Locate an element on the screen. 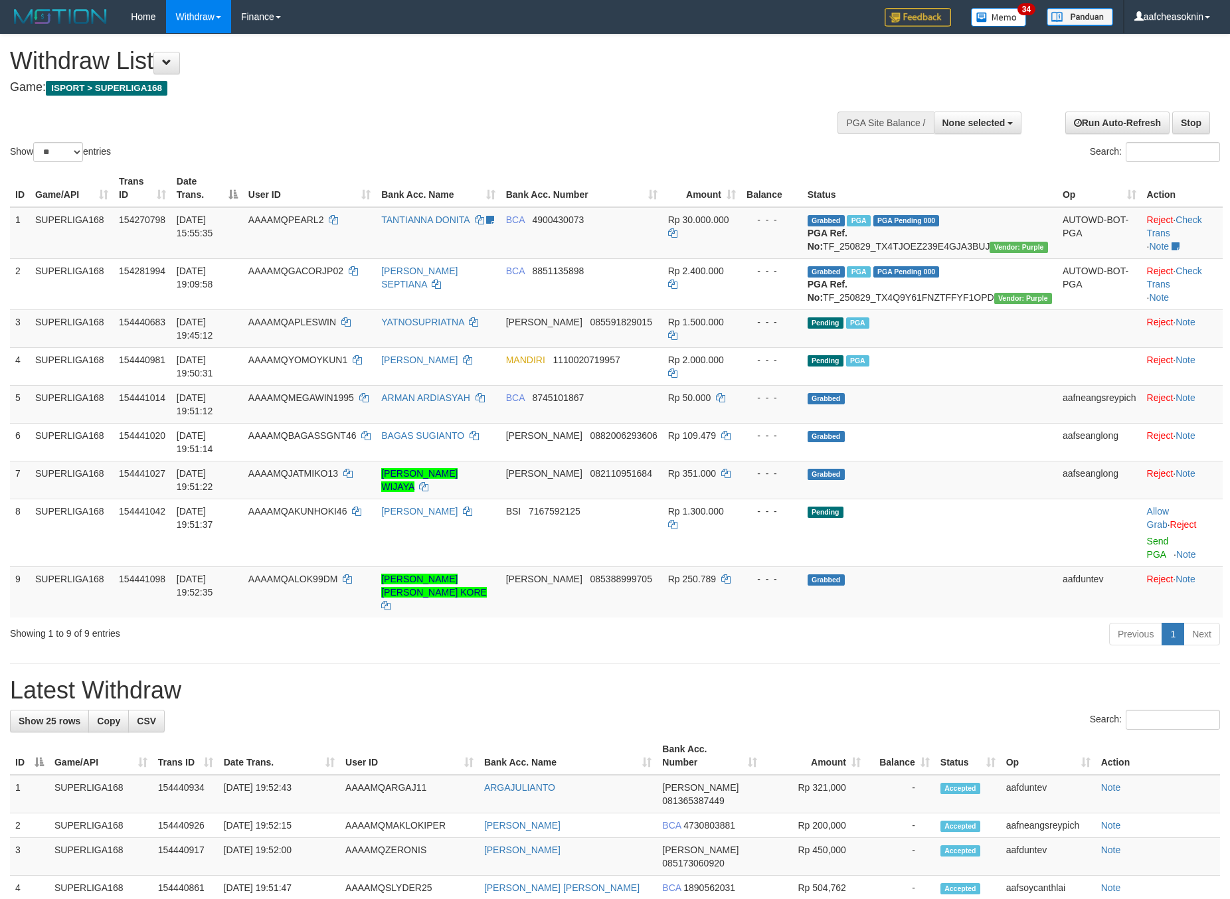  h1: Latest Withdraw is located at coordinates (615, 690).